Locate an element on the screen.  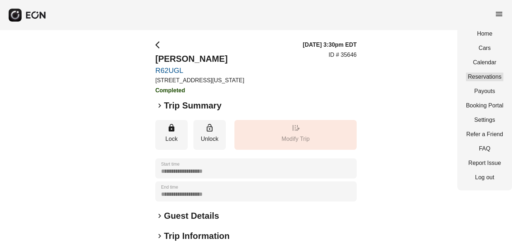
p: Unlock is located at coordinates (210, 139).